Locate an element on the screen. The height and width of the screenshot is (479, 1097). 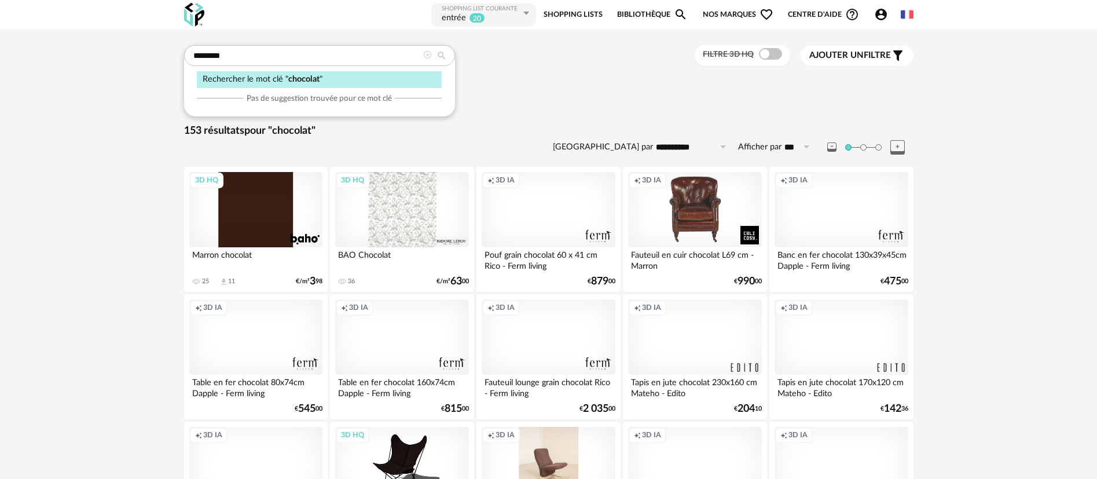
div: 36 is located at coordinates (351, 281).